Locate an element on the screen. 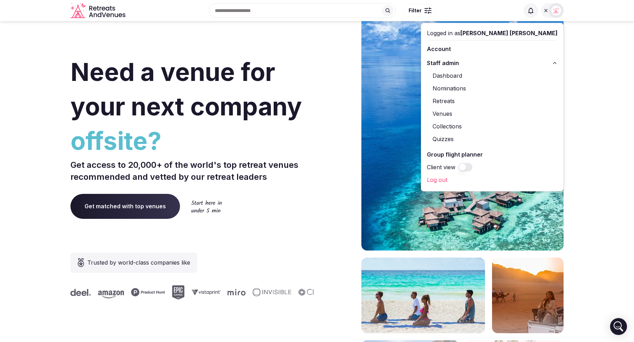 This screenshot has width=634, height=342. div: Open Intercom Messenger is located at coordinates (618, 327).